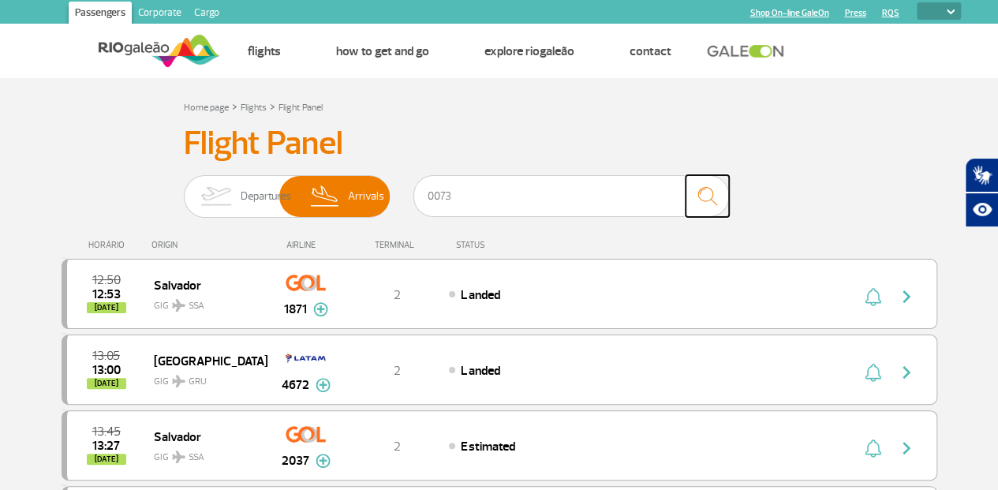 This screenshot has height=490, width=998. I want to click on span: 4672, so click(295, 385).